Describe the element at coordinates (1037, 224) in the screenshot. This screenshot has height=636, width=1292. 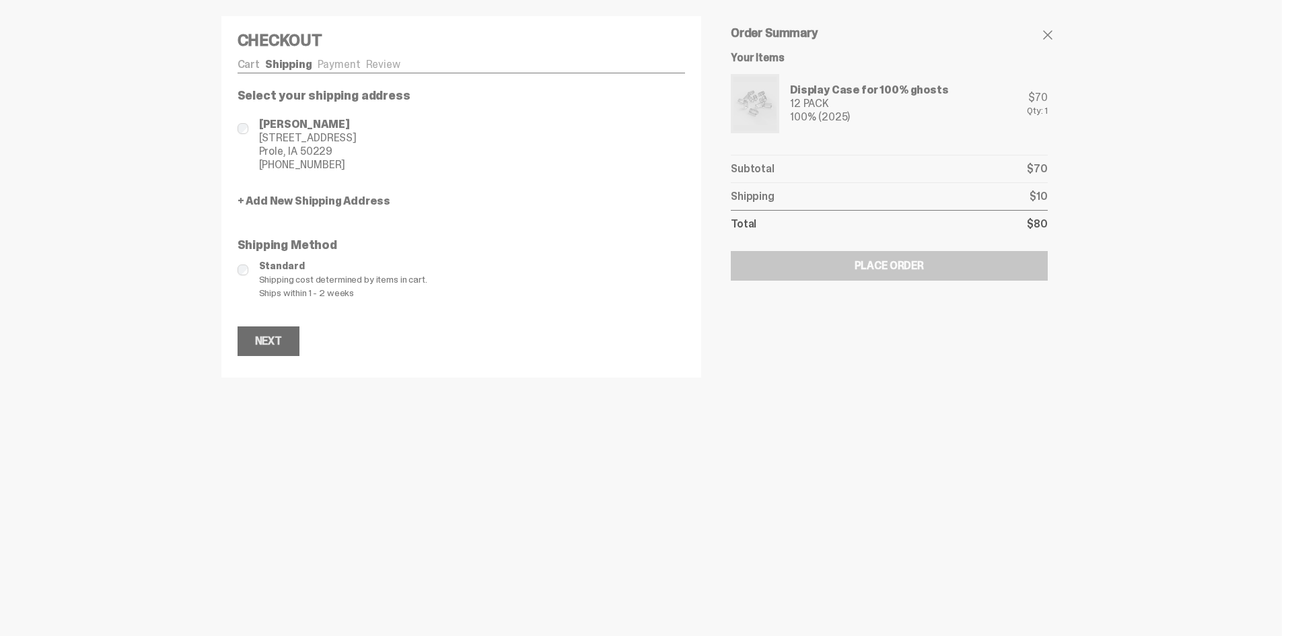
I see `p: $80` at that location.